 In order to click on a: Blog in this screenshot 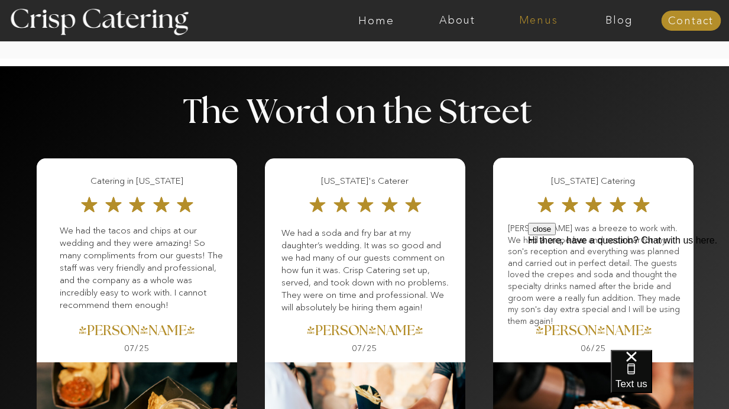, I will do `click(619, 21)`.